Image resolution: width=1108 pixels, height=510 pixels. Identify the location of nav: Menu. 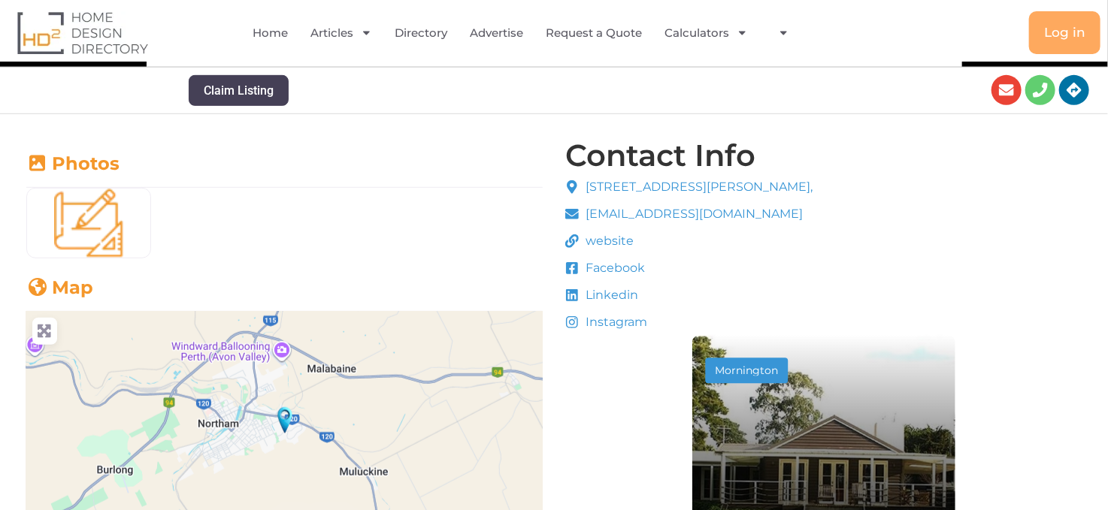
(527, 33).